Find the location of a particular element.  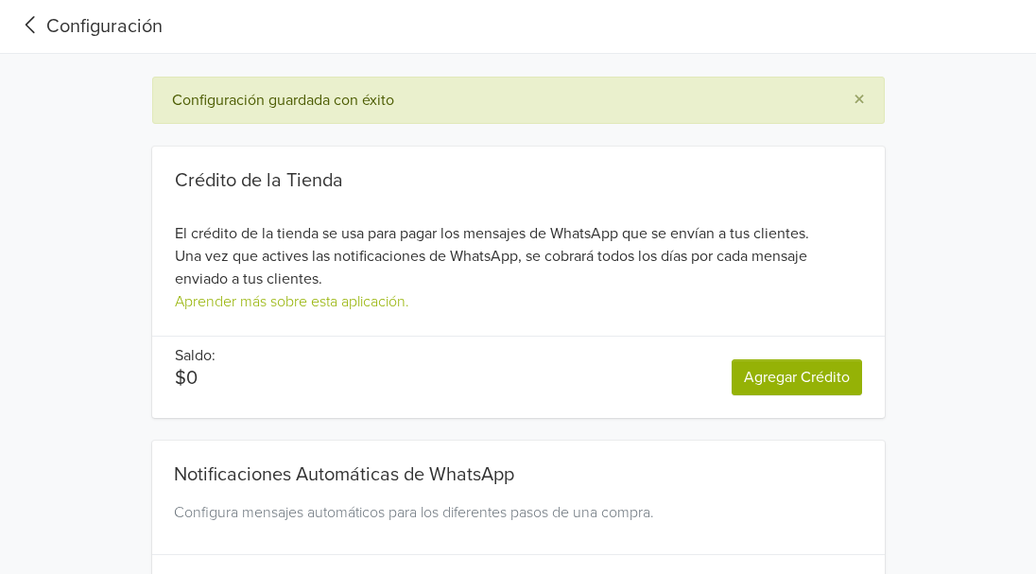

a: Aprender más sobre esta aplicación. is located at coordinates (292, 302).